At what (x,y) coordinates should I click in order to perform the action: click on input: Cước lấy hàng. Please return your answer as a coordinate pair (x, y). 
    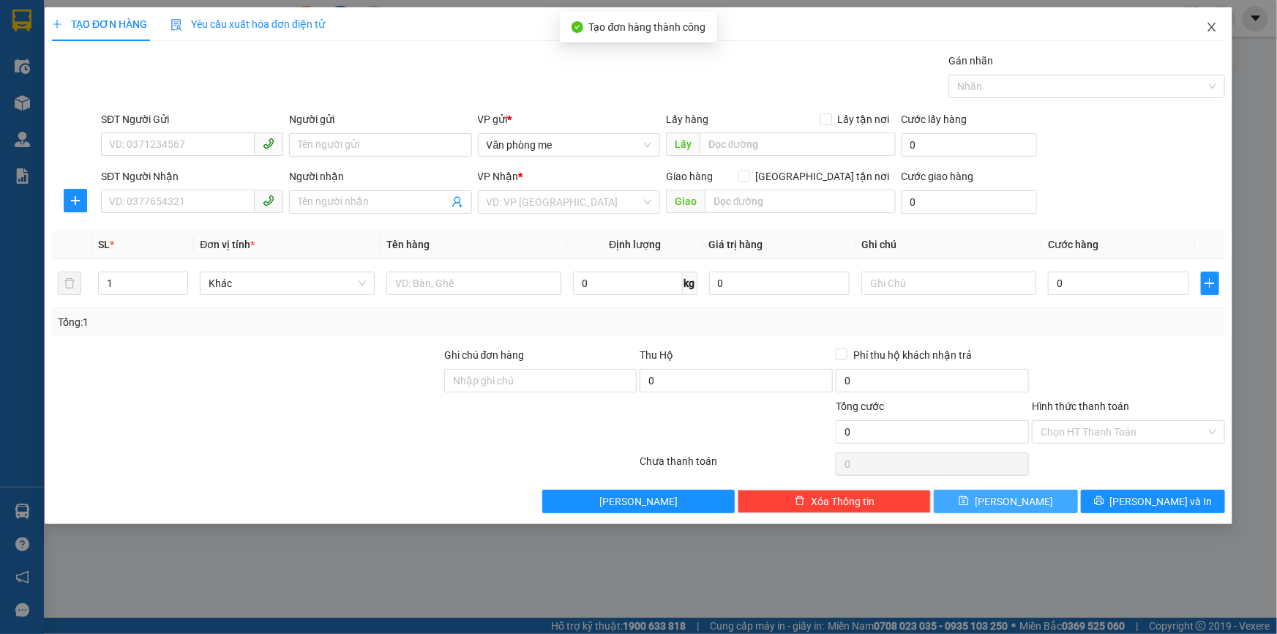
    Looking at the image, I should click on (969, 145).